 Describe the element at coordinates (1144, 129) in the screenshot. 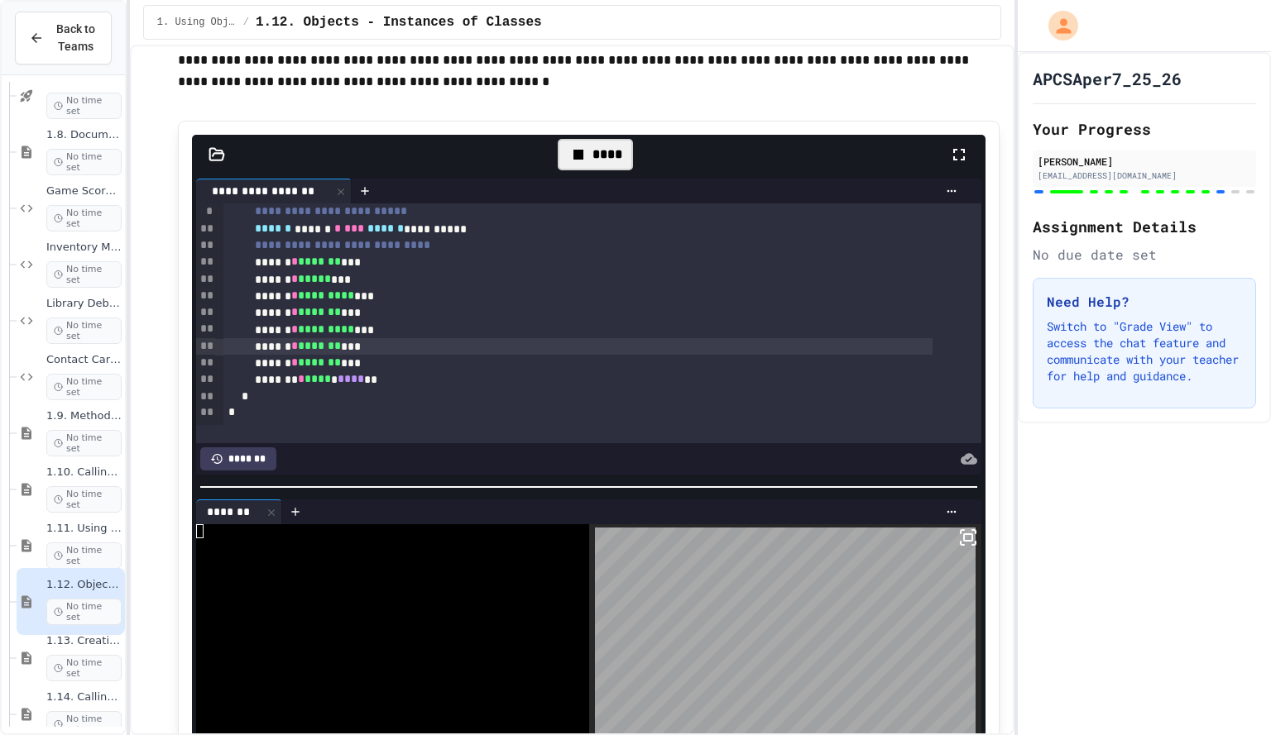

I see `h2: Your Progress` at that location.